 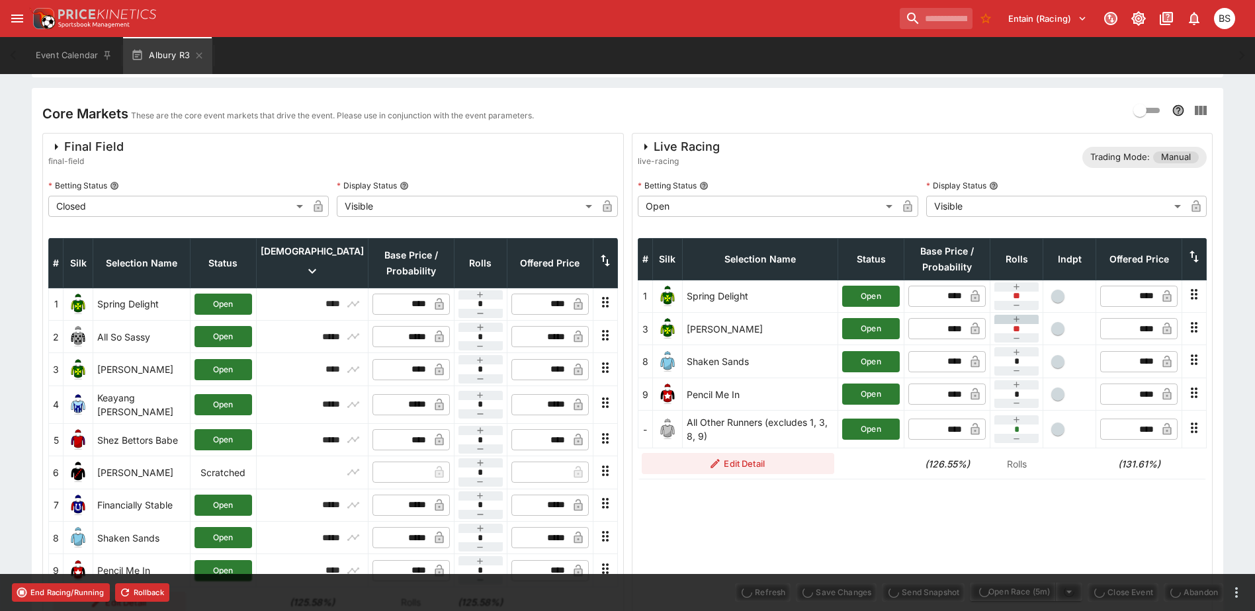 I want to click on button: No Bookmarks, so click(x=985, y=19).